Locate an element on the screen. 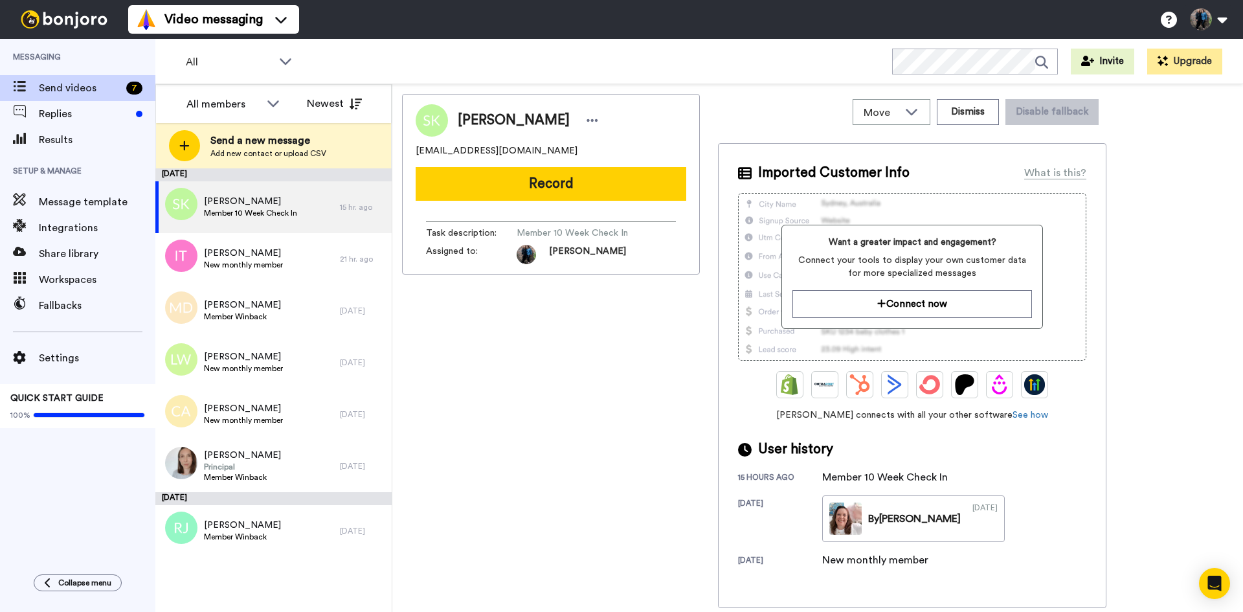 The width and height of the screenshot is (1243, 612). button: Dismiss is located at coordinates (968, 112).